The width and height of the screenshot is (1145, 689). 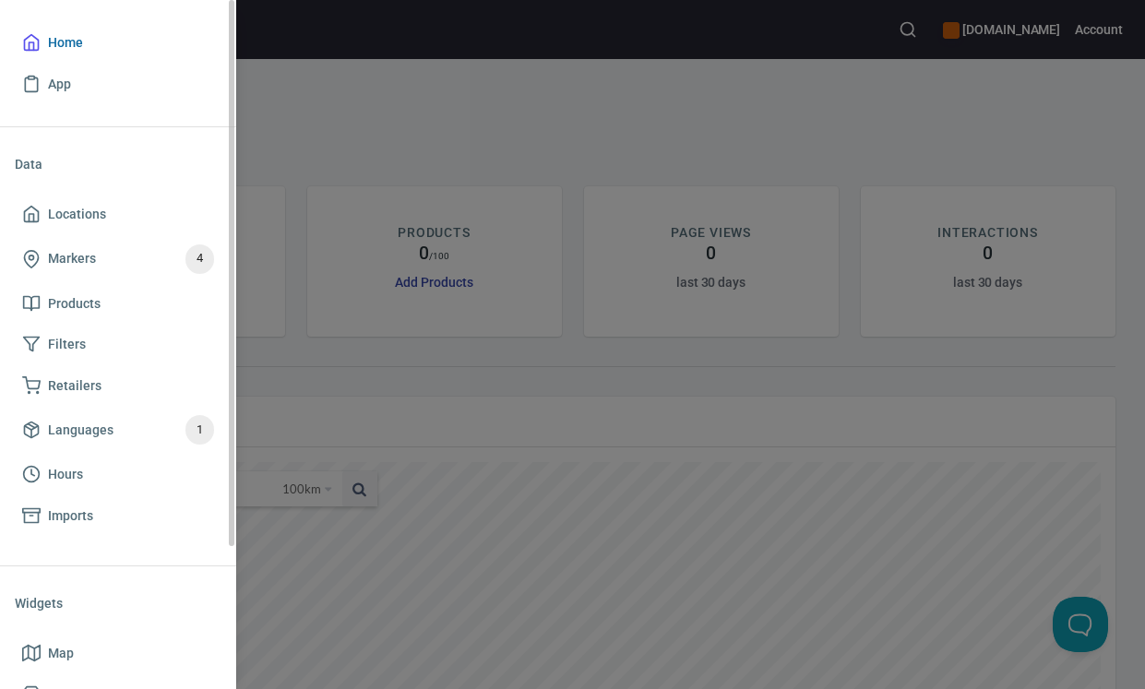 What do you see at coordinates (118, 604) in the screenshot?
I see `li: Widgets` at bounding box center [118, 604].